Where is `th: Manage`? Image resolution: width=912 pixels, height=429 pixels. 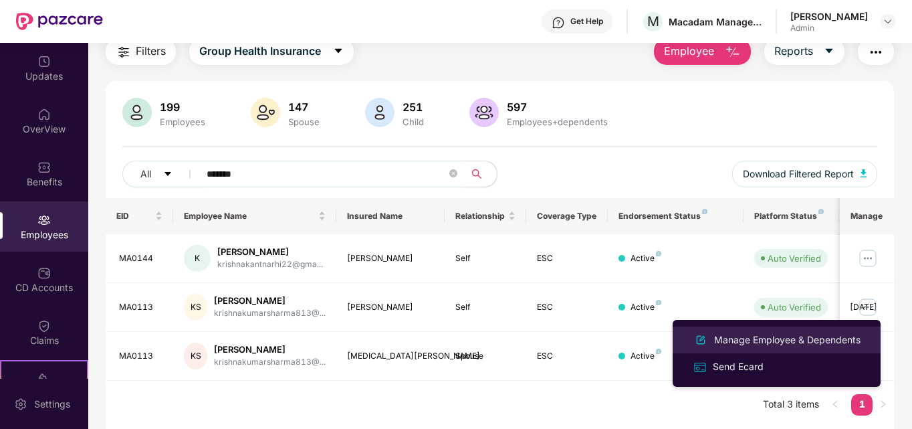 th: Manage is located at coordinates (867, 216).